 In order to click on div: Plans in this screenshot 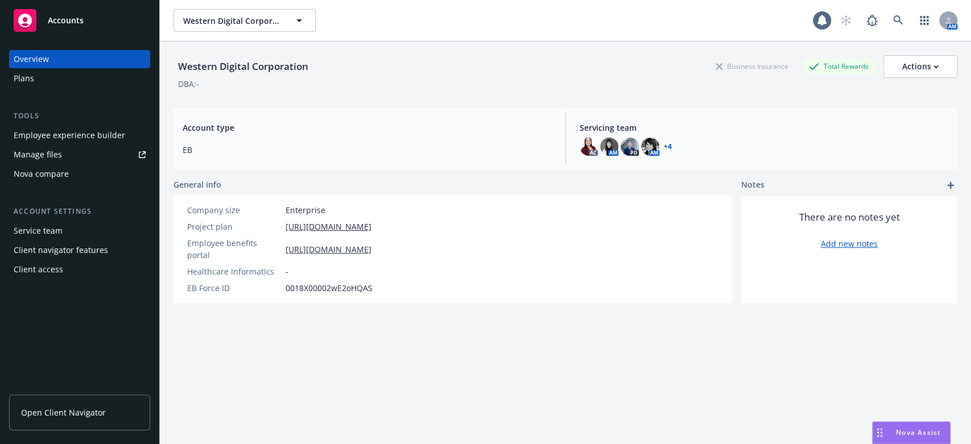, I will do `click(24, 79)`.